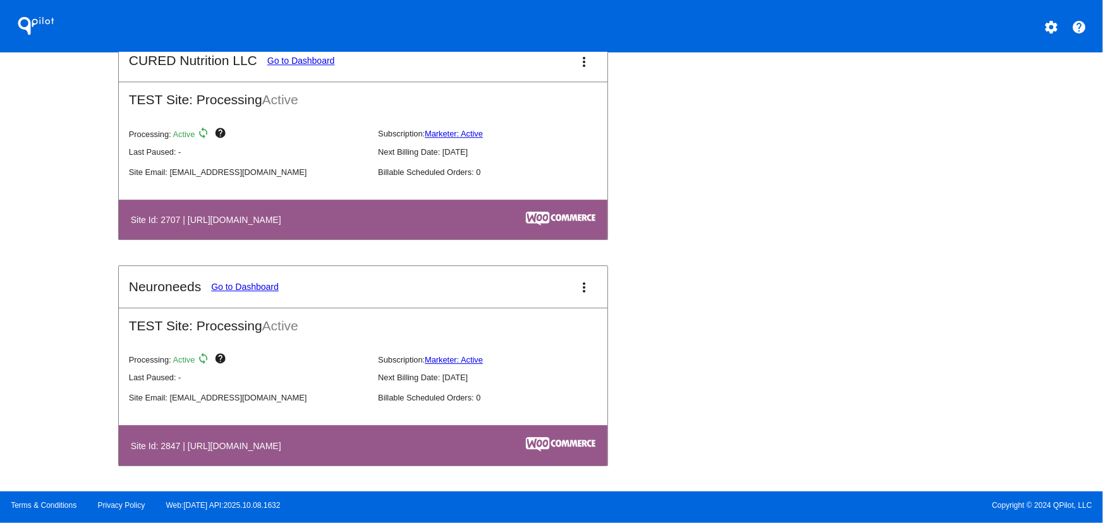 This screenshot has height=523, width=1103. Describe the element at coordinates (1051, 27) in the screenshot. I see `mat-icon: settings` at that location.